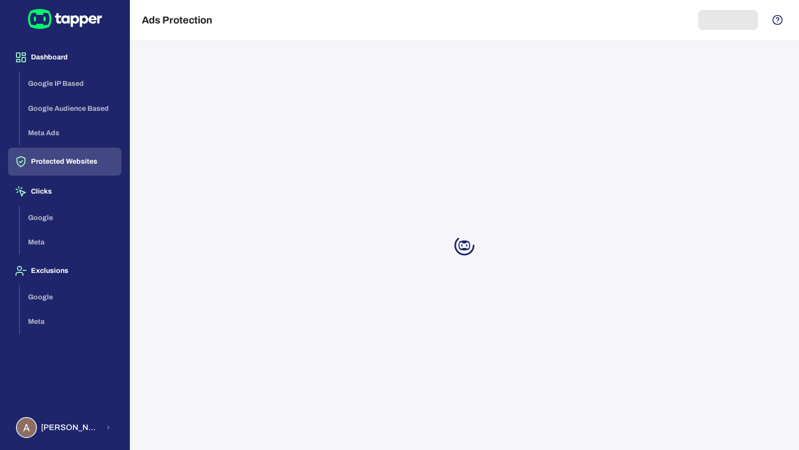 This screenshot has width=799, height=450. I want to click on a: Clicks, so click(64, 191).